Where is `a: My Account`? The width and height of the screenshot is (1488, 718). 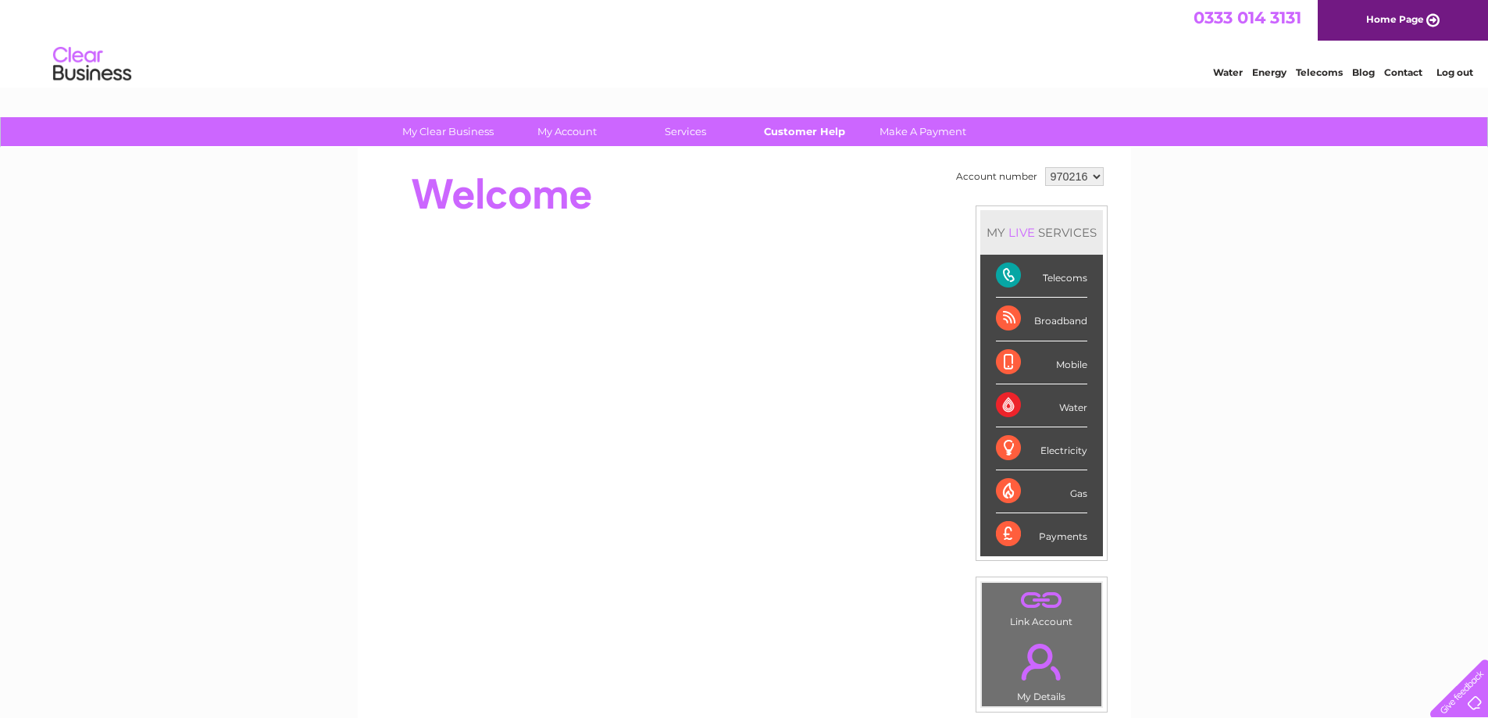 a: My Account is located at coordinates (566, 131).